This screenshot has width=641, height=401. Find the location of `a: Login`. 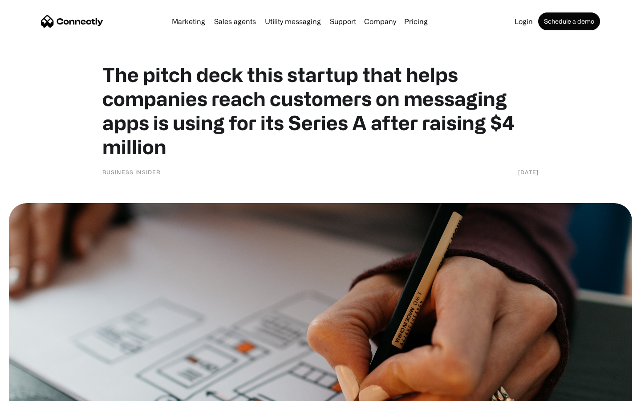

a: Login is located at coordinates (524, 21).